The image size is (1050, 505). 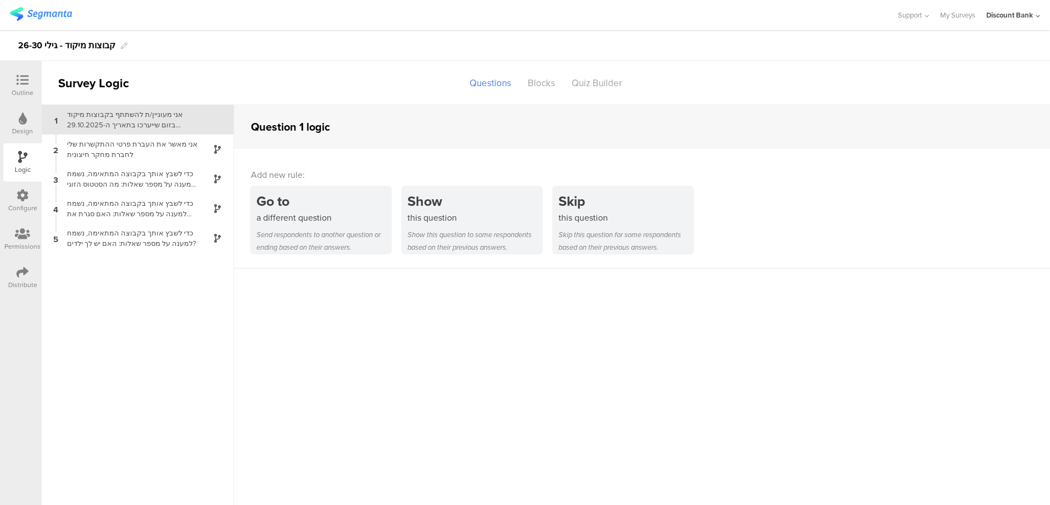 I want to click on div: כדי לשבץ אותך בקבוצה המתאימה, נשמח למענה על מספר שאלות: מה הסטטוס הזוגי שלך?, so click(x=129, y=179).